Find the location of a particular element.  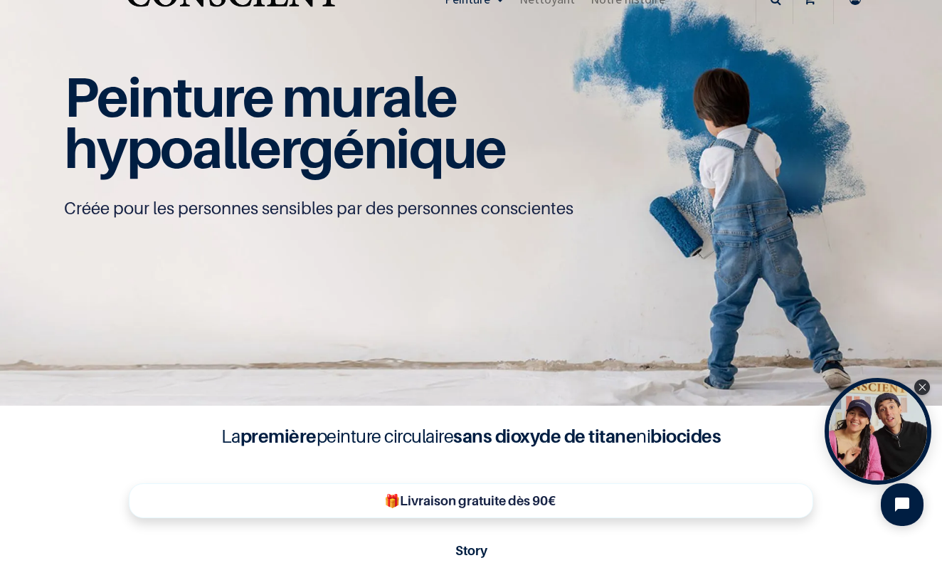

h4: La peinture circulaire ni is located at coordinates (471, 436).